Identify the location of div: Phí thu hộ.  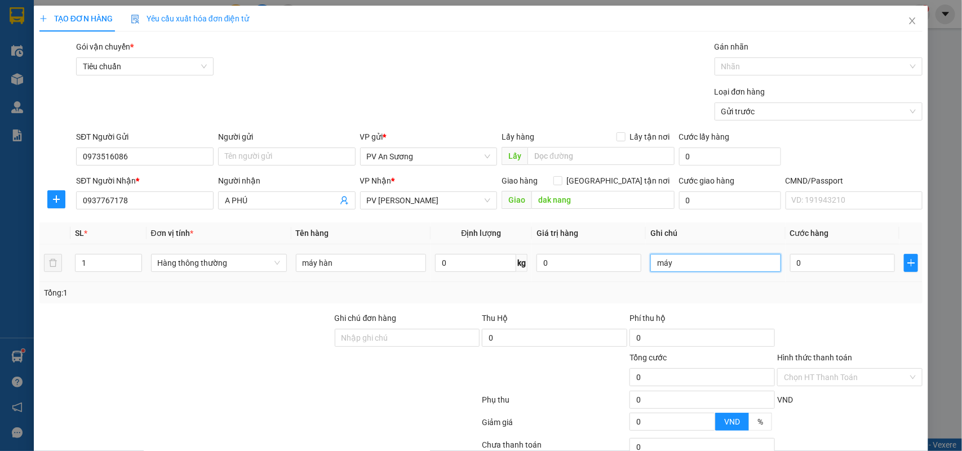
(702, 321).